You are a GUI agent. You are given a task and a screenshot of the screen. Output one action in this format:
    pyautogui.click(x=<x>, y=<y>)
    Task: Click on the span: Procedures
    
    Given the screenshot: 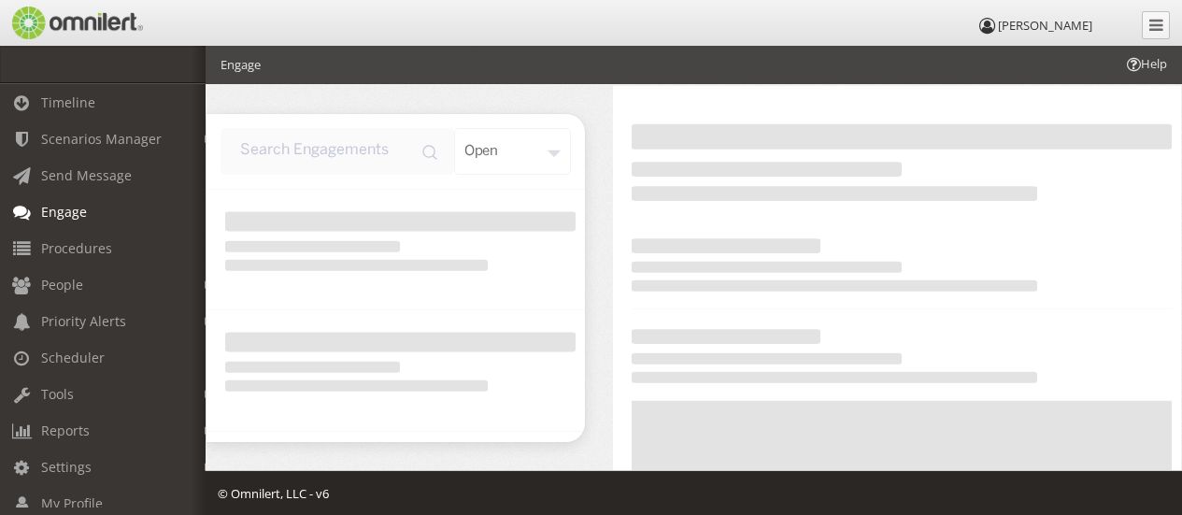 What is the action you would take?
    pyautogui.click(x=77, y=248)
    